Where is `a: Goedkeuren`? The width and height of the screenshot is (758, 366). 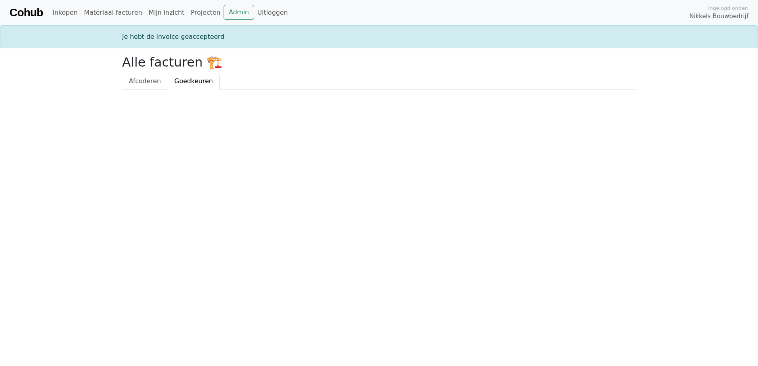
a: Goedkeuren is located at coordinates (193, 81).